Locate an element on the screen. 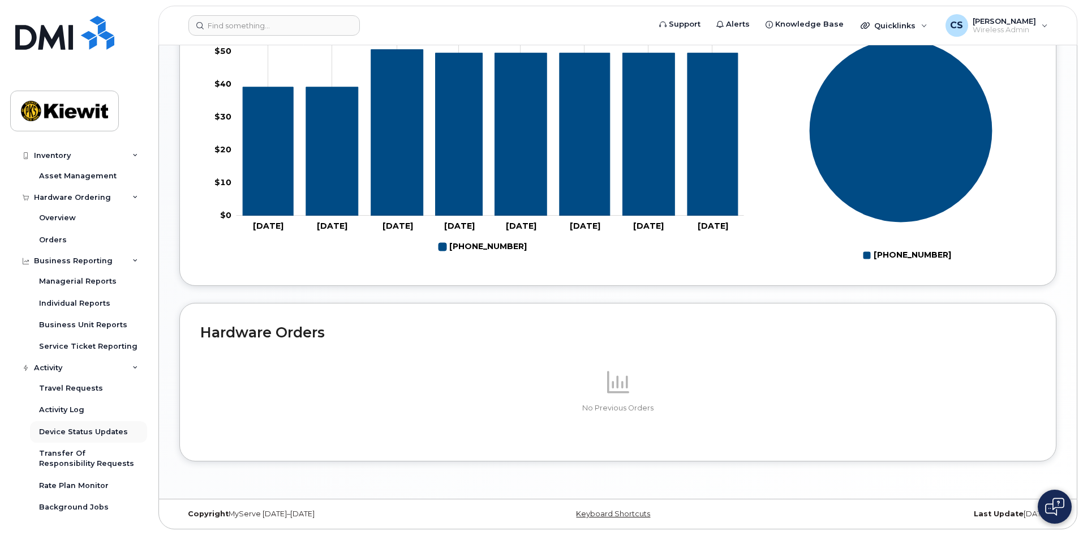  div: Quicklinks is located at coordinates (894, 25).